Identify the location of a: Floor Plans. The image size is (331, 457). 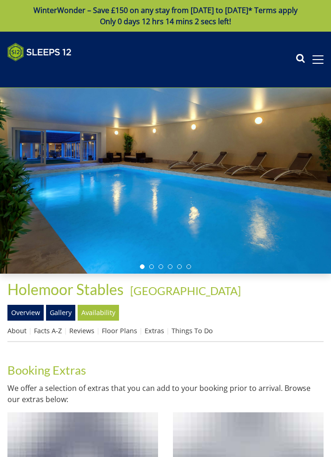
(120, 330).